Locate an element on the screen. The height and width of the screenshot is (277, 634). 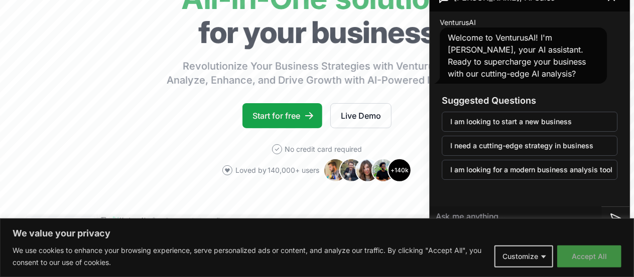
button: I need a cutting-edge strategy in business is located at coordinates (529, 146).